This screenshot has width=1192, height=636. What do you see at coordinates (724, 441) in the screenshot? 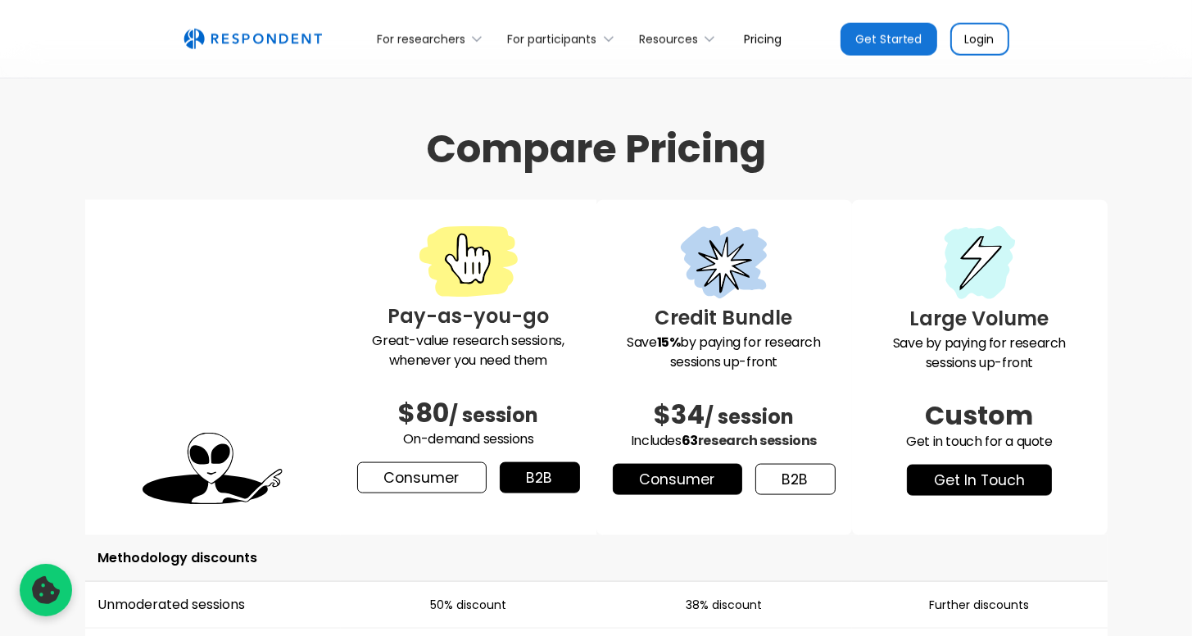
I see `p: Includes` at bounding box center [724, 441].